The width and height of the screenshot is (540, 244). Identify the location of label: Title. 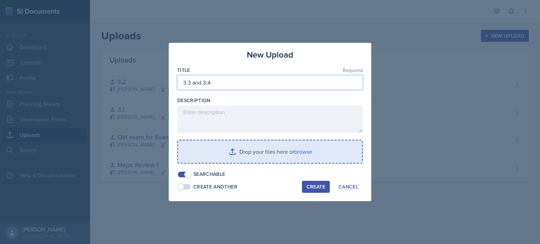
(184, 70).